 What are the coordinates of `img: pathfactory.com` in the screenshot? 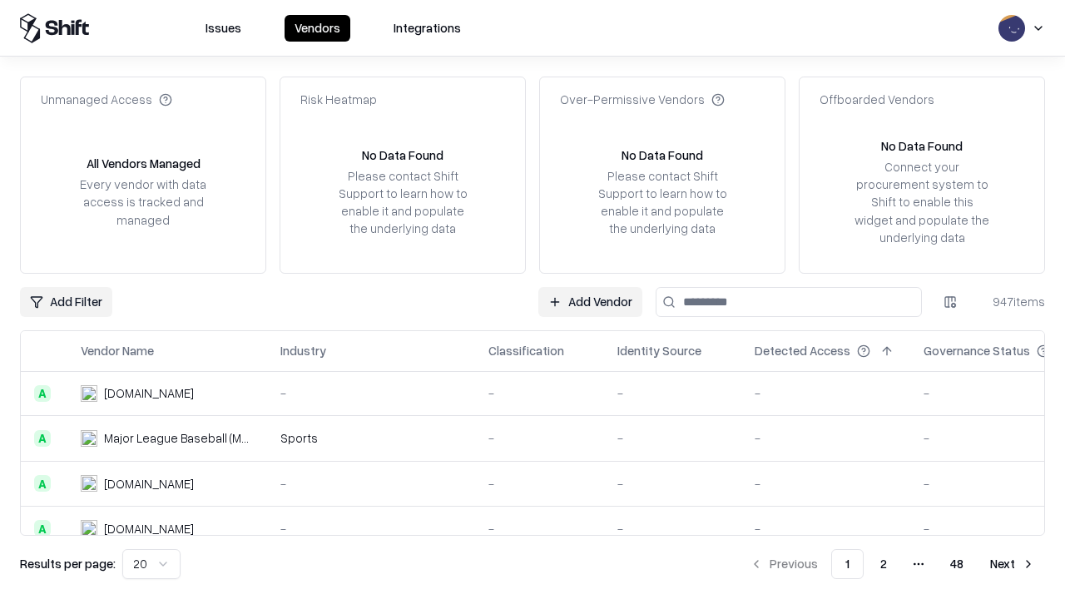 It's located at (89, 393).